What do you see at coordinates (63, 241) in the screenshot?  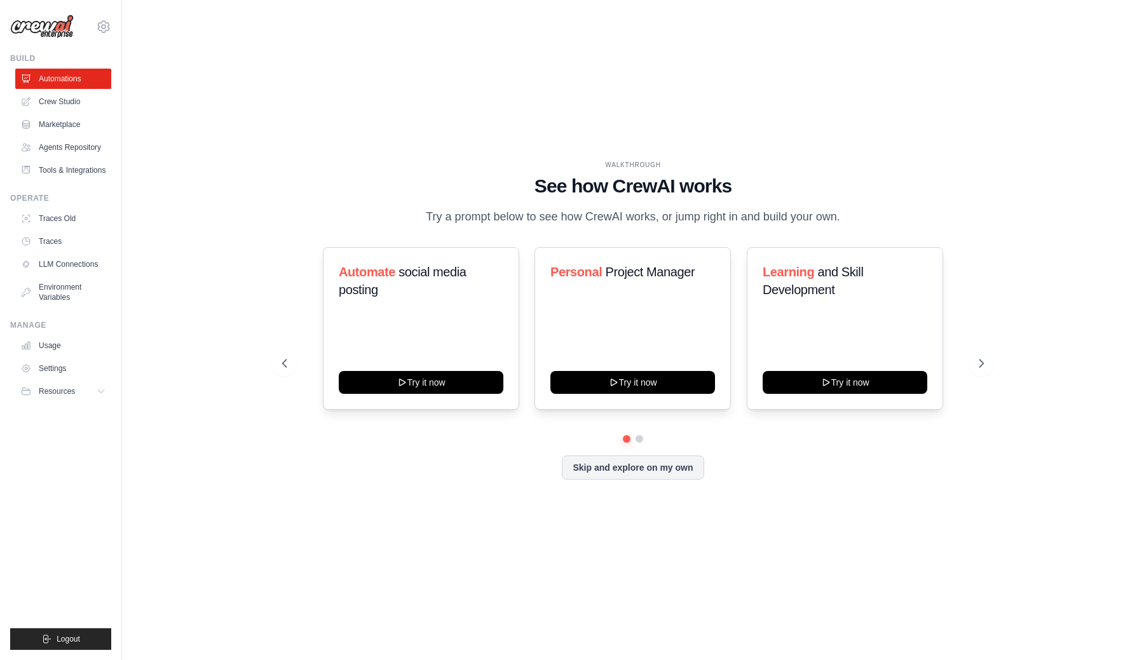 I see `a: Traces` at bounding box center [63, 241].